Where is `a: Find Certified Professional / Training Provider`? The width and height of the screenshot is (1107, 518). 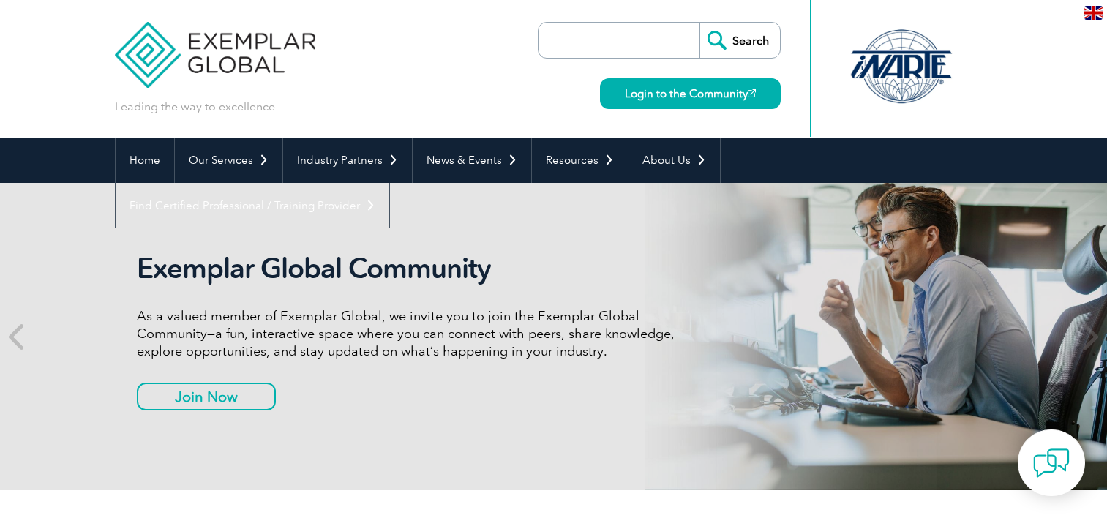
a: Find Certified Professional / Training Provider is located at coordinates (252, 206).